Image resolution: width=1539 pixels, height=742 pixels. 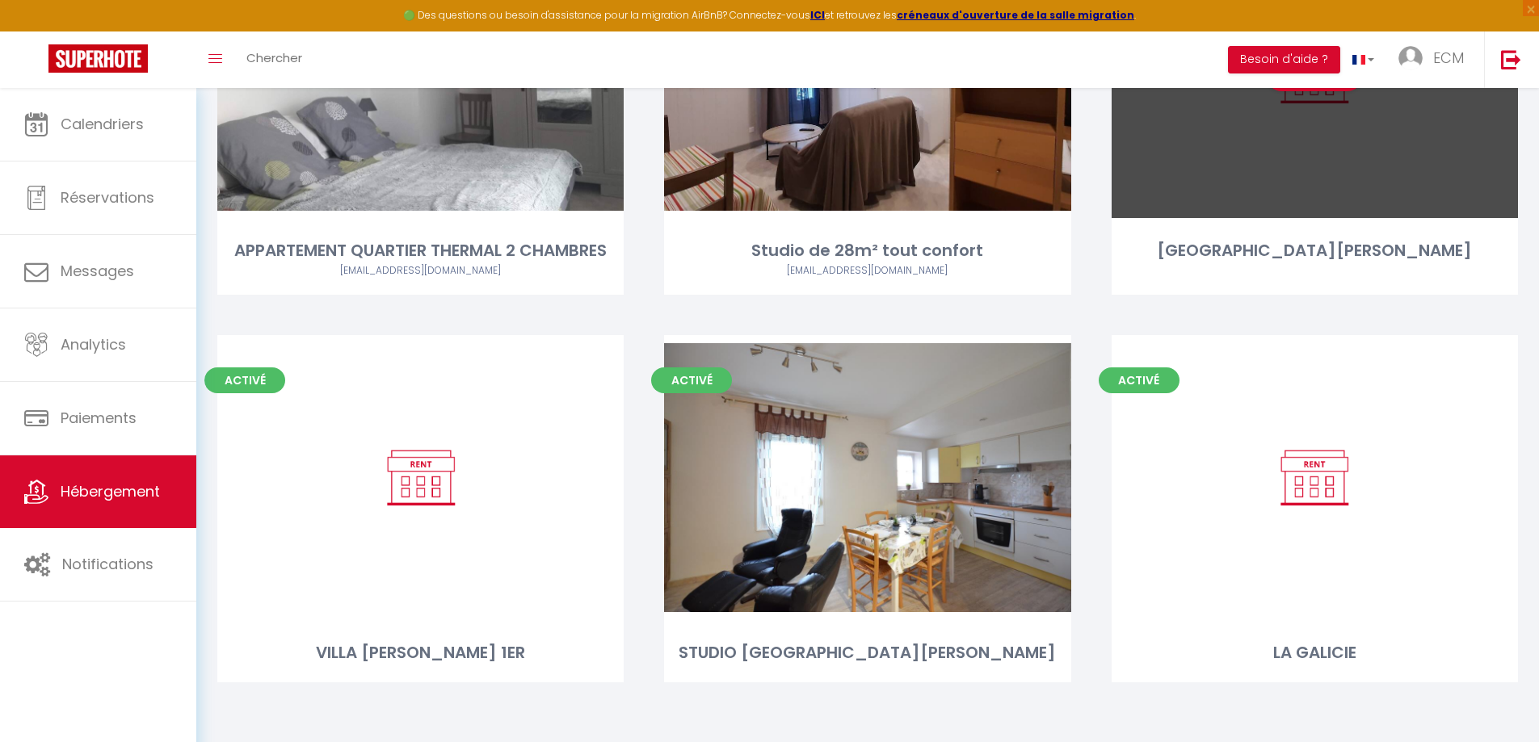 What do you see at coordinates (99, 418) in the screenshot?
I see `span: Paiements` at bounding box center [99, 418].